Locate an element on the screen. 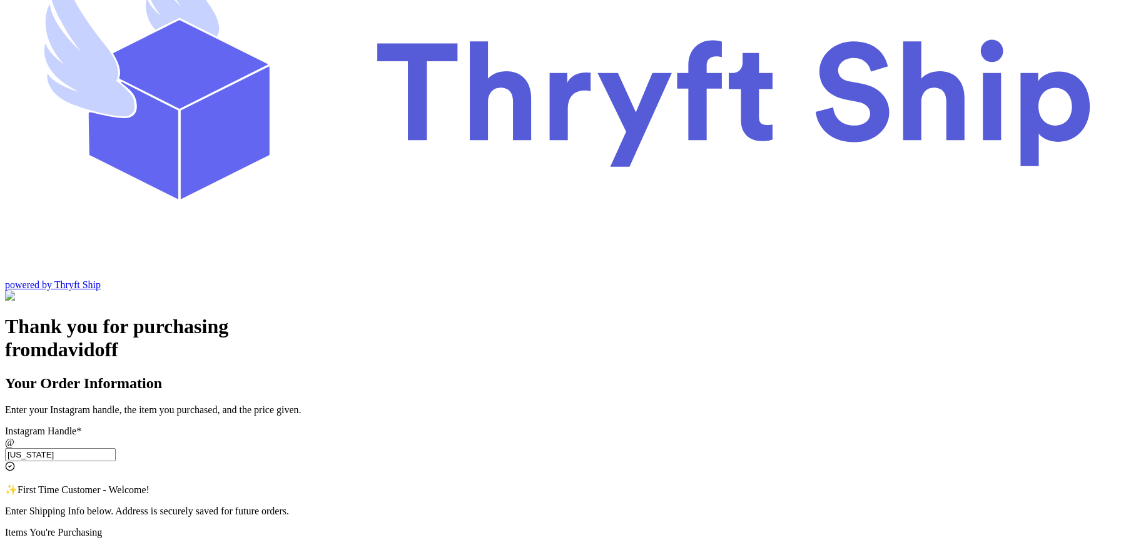  p: Enter Shipping Info below. Address is securely saved for future orders. is located at coordinates (563, 512).